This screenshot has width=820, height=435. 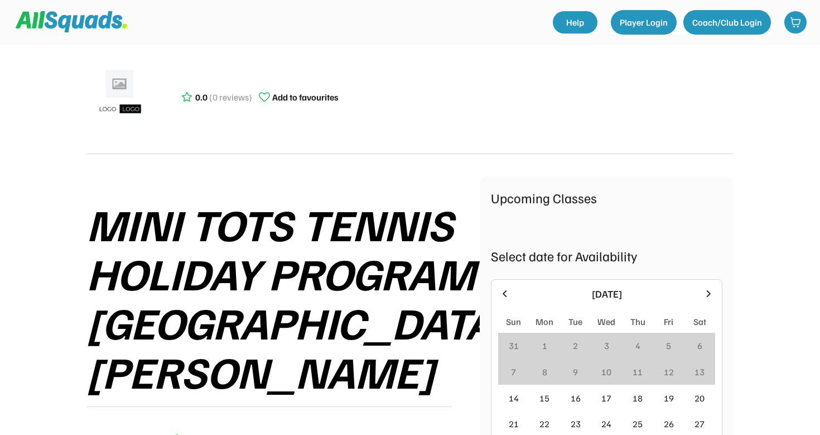 I want to click on div: 22, so click(x=544, y=423).